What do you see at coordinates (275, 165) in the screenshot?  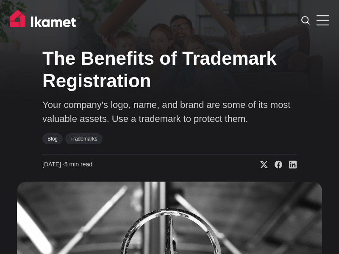 I see `a: Share on Facebook` at bounding box center [275, 165].